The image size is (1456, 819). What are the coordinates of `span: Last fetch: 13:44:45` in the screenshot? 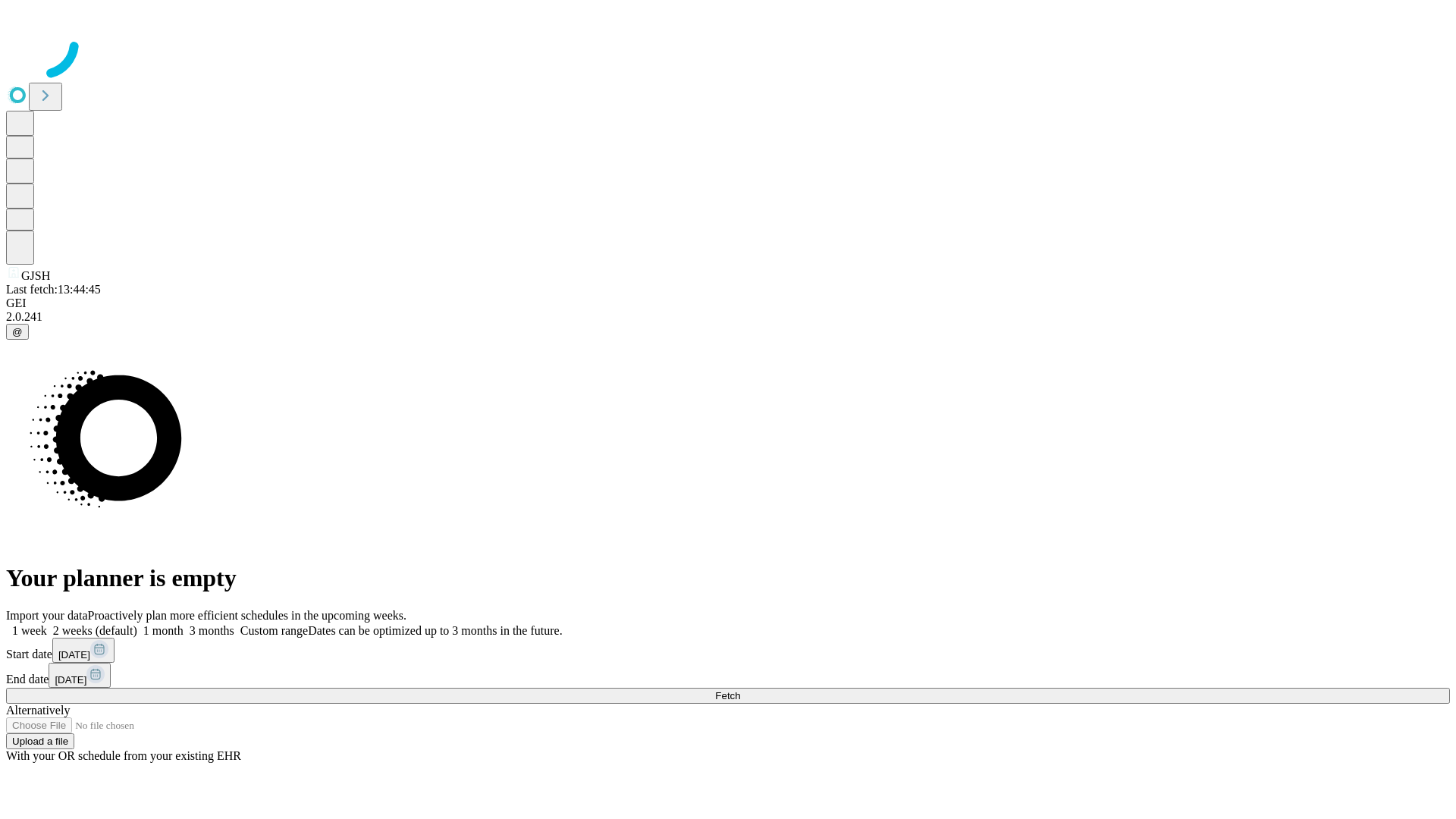 It's located at (53, 289).